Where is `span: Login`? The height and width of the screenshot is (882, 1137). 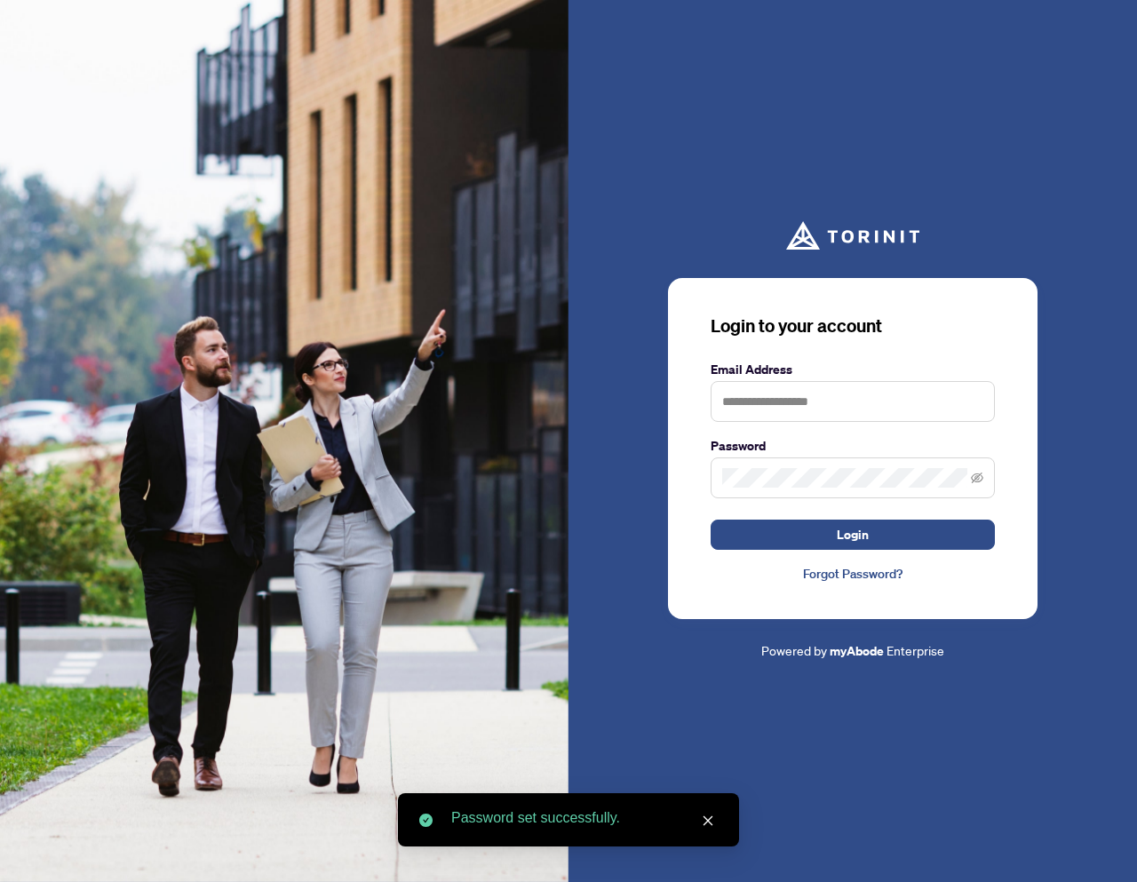 span: Login is located at coordinates (853, 535).